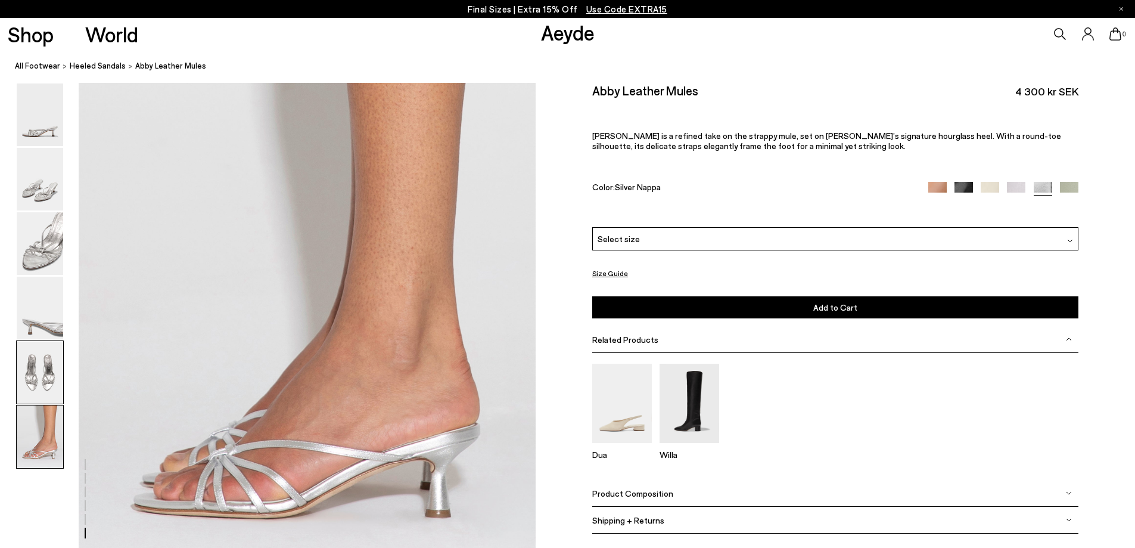  Describe the element at coordinates (1116, 34) in the screenshot. I see `a: 0` at that location.